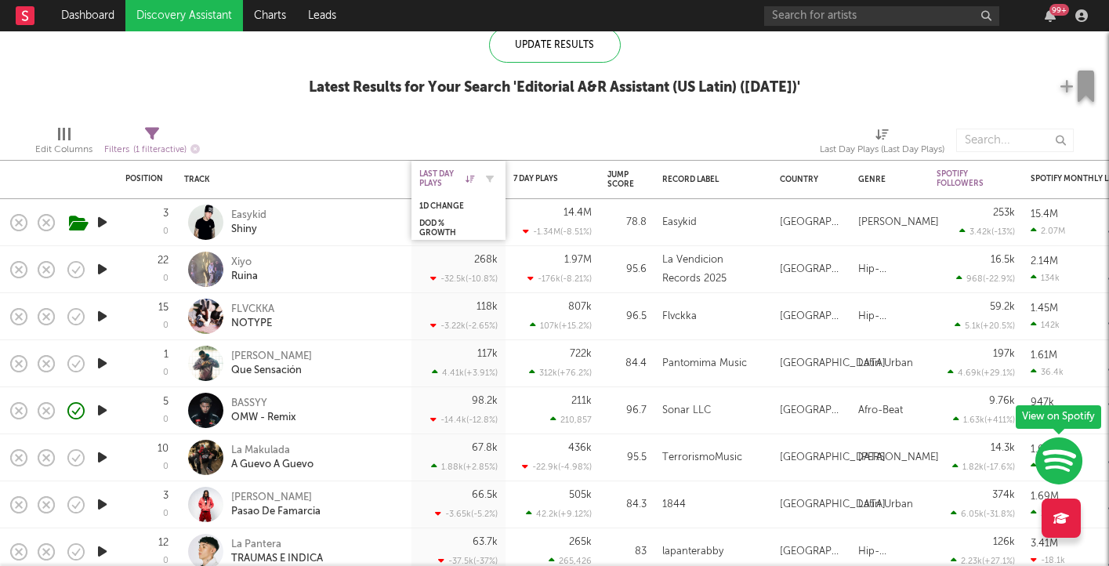  Describe the element at coordinates (1004, 495) in the screenshot. I see `div: 374k` at that location.